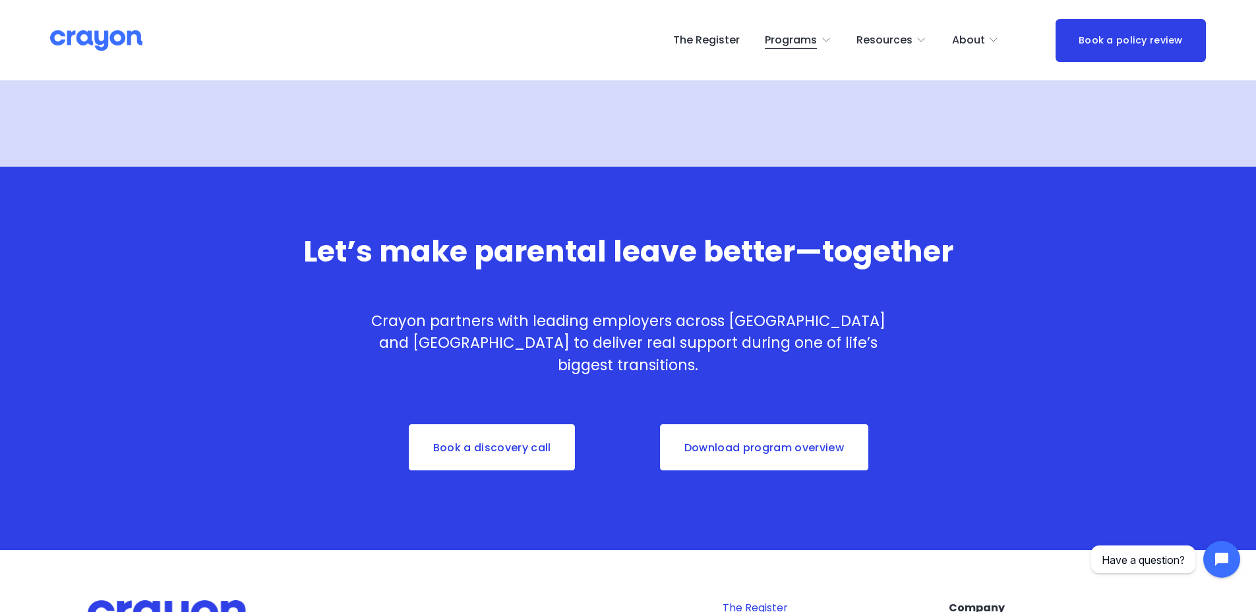  Describe the element at coordinates (1130, 40) in the screenshot. I see `a: Book a policy review` at that location.